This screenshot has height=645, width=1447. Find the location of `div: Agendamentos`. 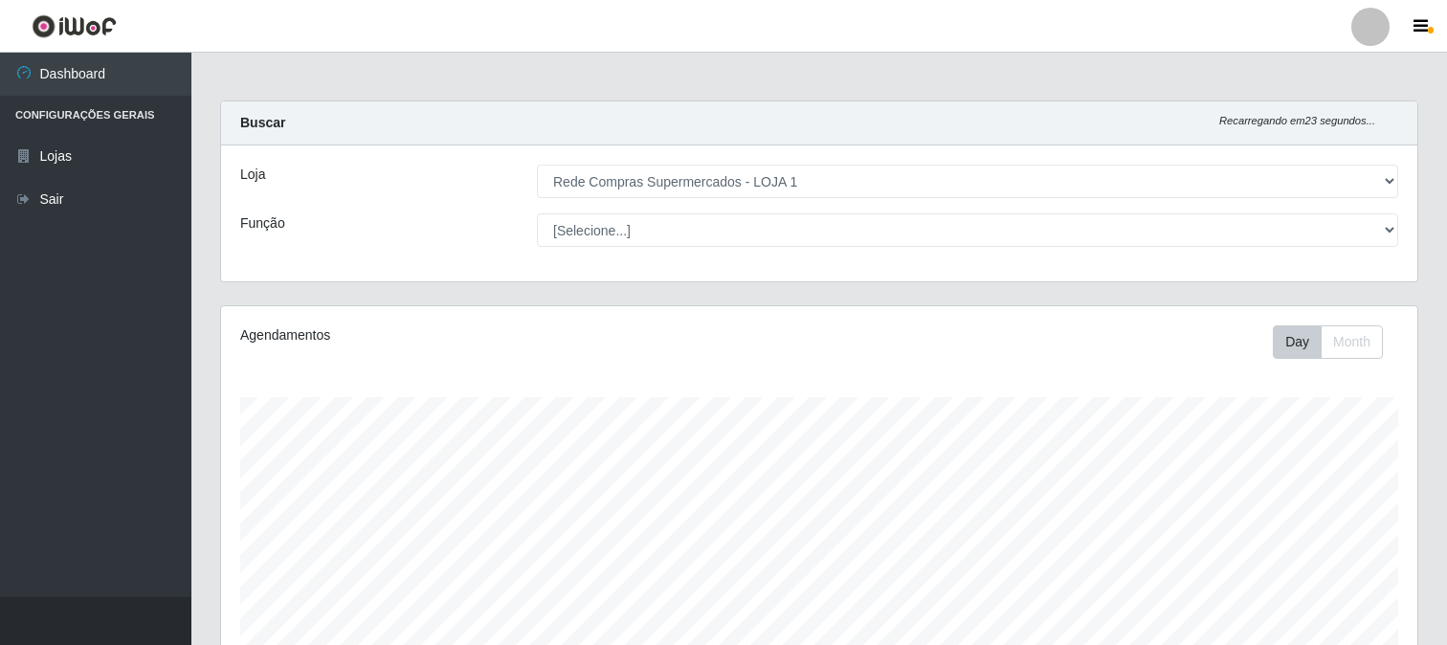

div: Agendamentos is located at coordinates (473, 335).